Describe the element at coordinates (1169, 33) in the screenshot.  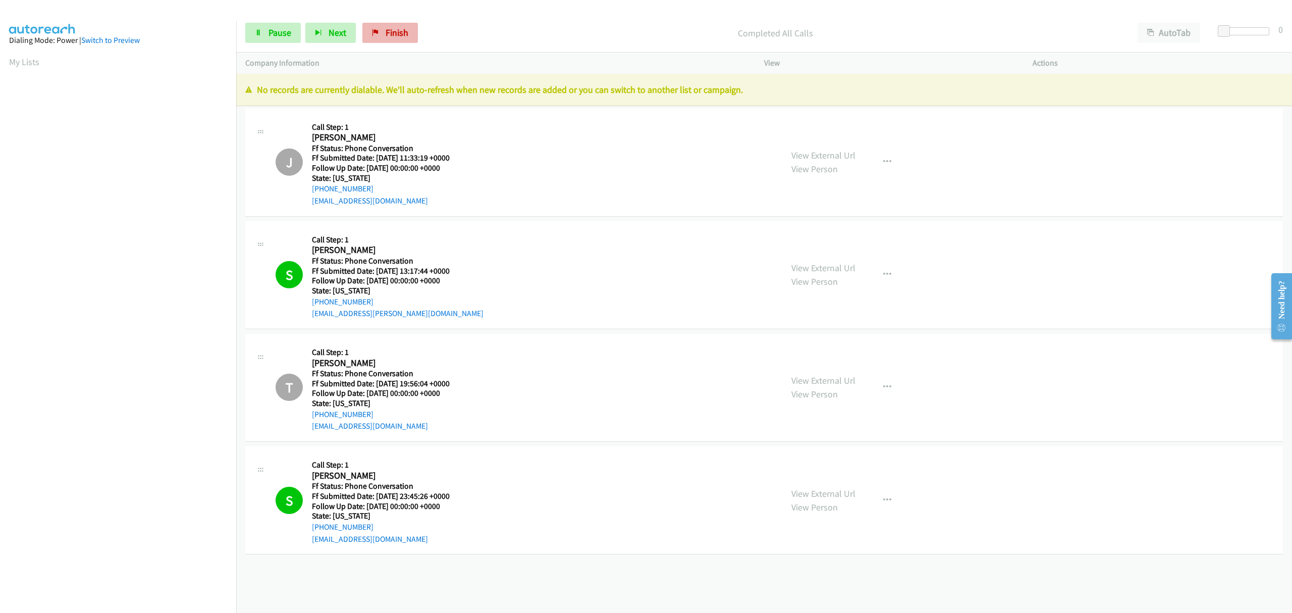
I see `button: AutoTab` at that location.